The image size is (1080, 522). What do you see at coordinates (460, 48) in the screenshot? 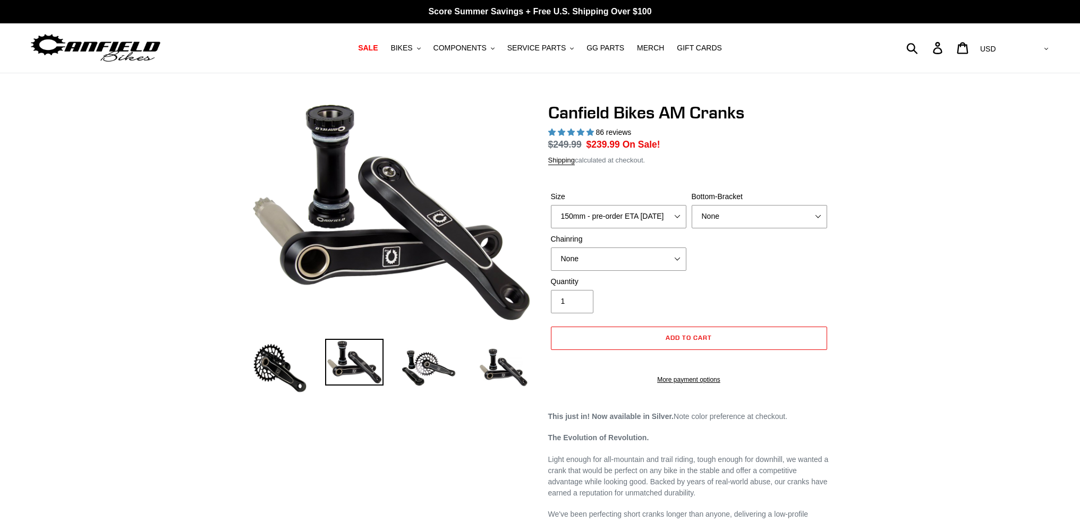
I see `span: COMPONENTS` at bounding box center [460, 48].